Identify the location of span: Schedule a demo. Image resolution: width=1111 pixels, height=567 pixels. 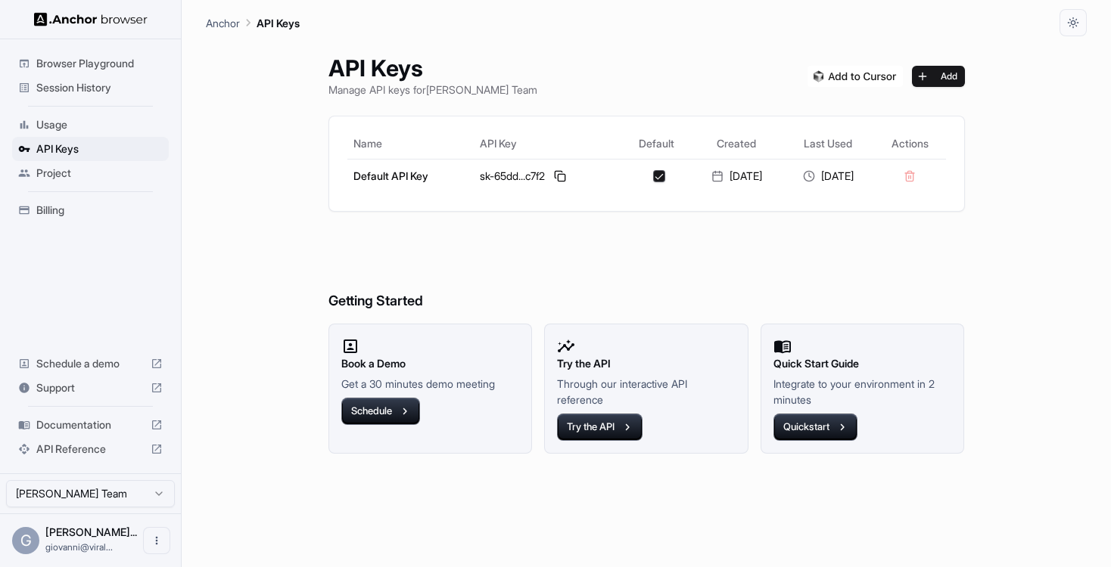
(90, 364).